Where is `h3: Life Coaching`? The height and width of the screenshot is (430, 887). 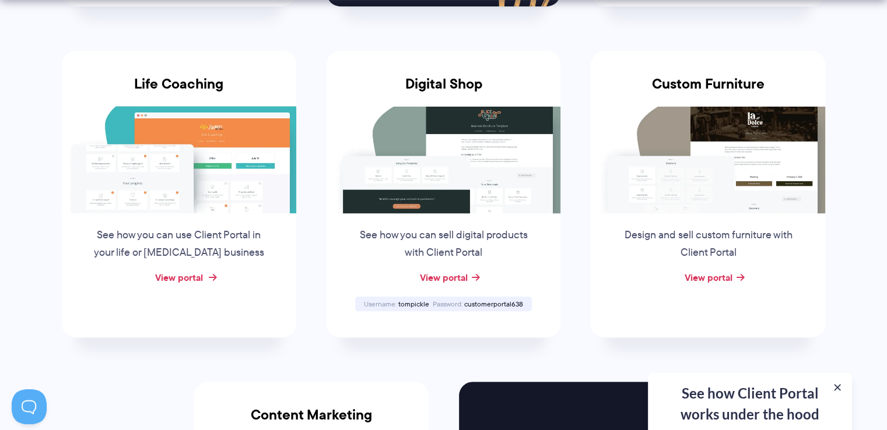
h3: Life Coaching is located at coordinates (179, 91).